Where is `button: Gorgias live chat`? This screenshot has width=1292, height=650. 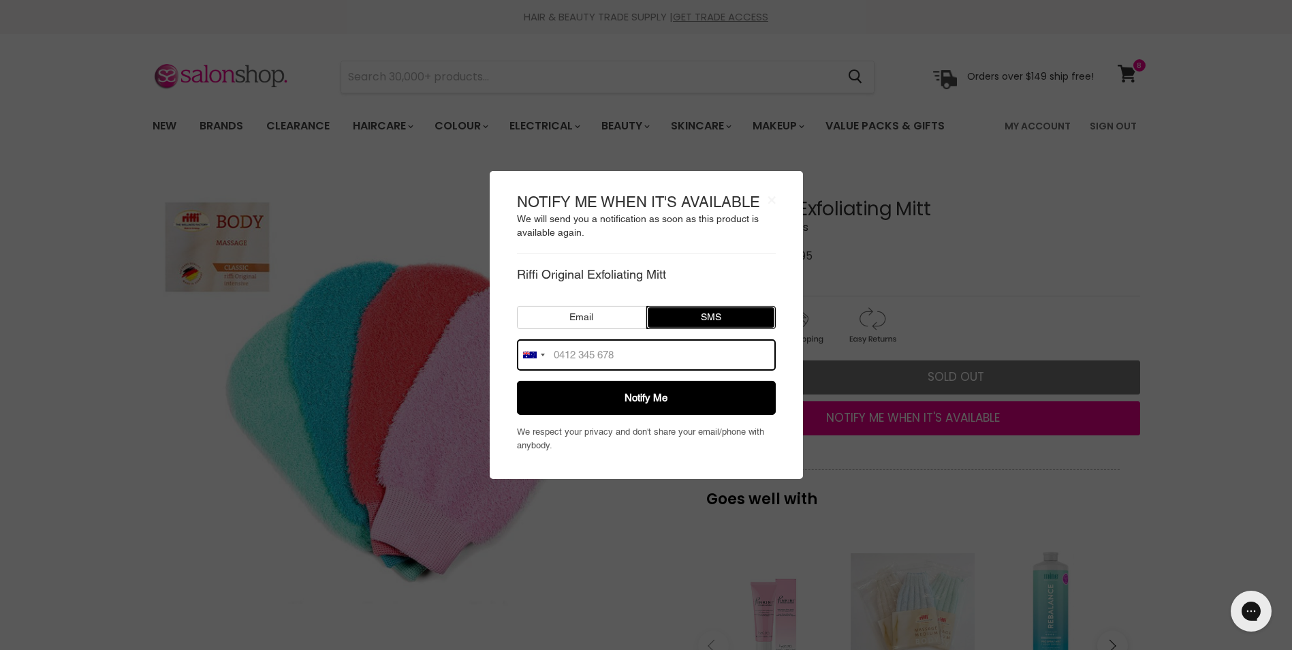
button: Gorgias live chat is located at coordinates (27, 25).